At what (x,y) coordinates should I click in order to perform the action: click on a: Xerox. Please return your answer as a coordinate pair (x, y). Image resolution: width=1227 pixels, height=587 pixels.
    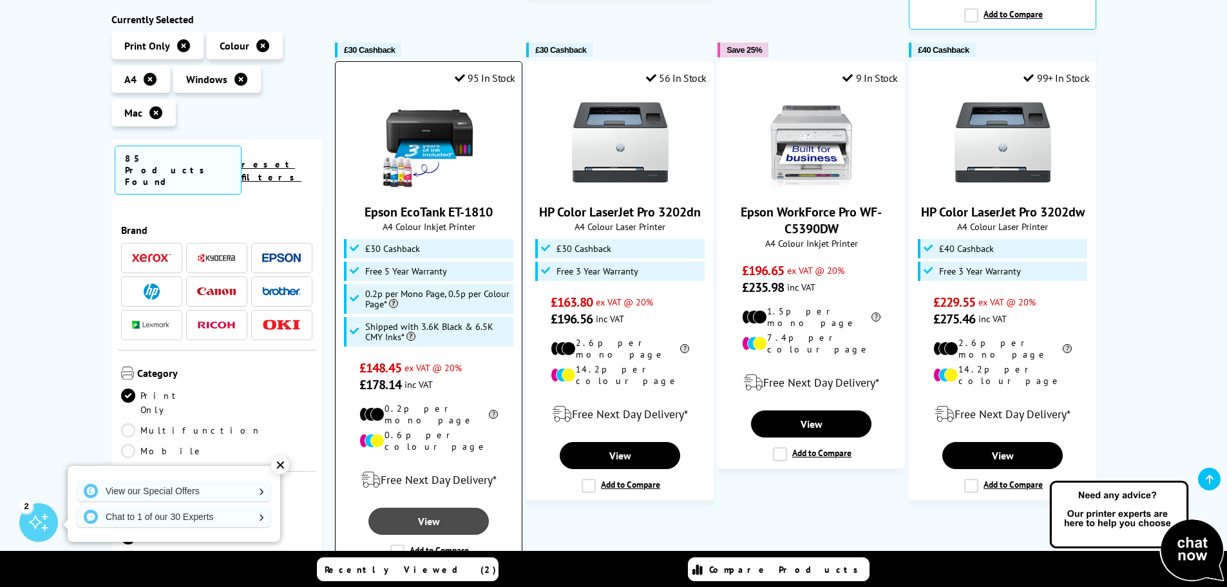
    Looking at the image, I should click on (151, 258).